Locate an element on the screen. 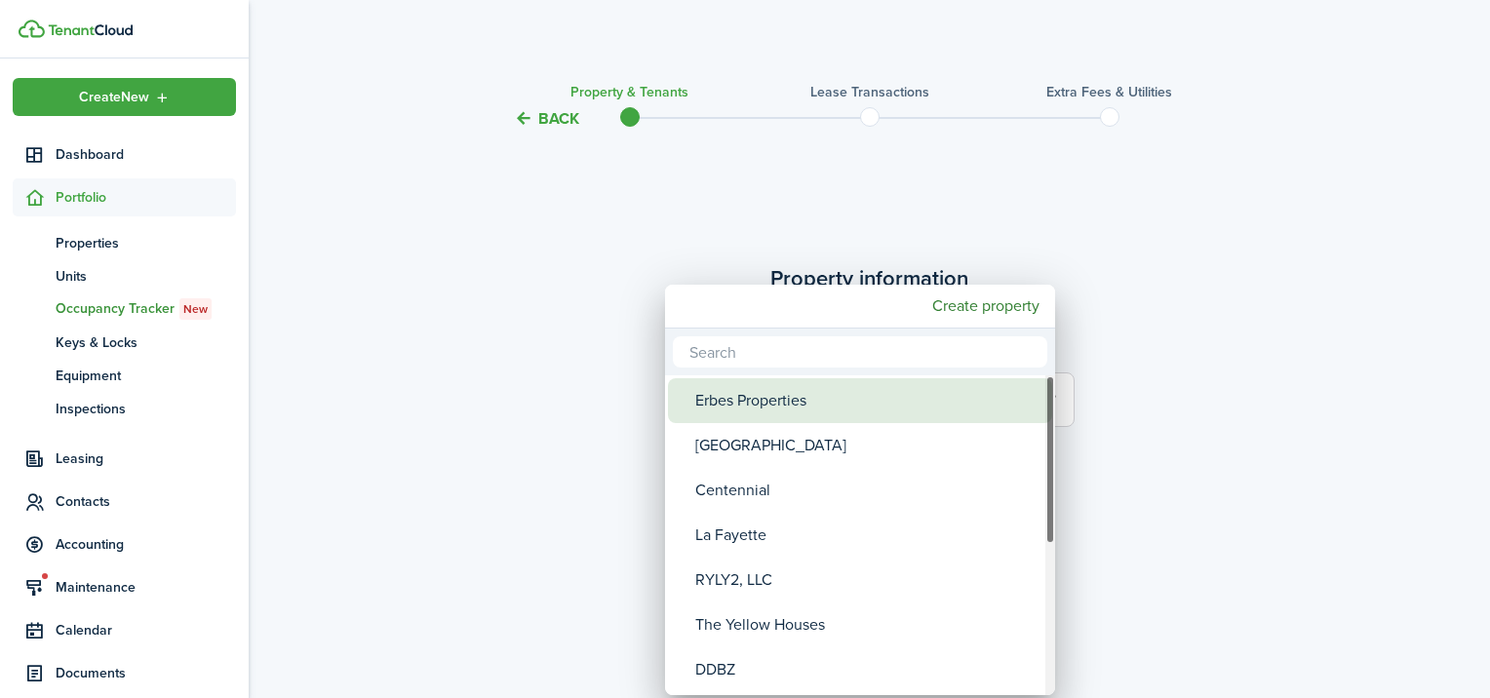 The width and height of the screenshot is (1490, 698). div: Centennial is located at coordinates (868, 490).